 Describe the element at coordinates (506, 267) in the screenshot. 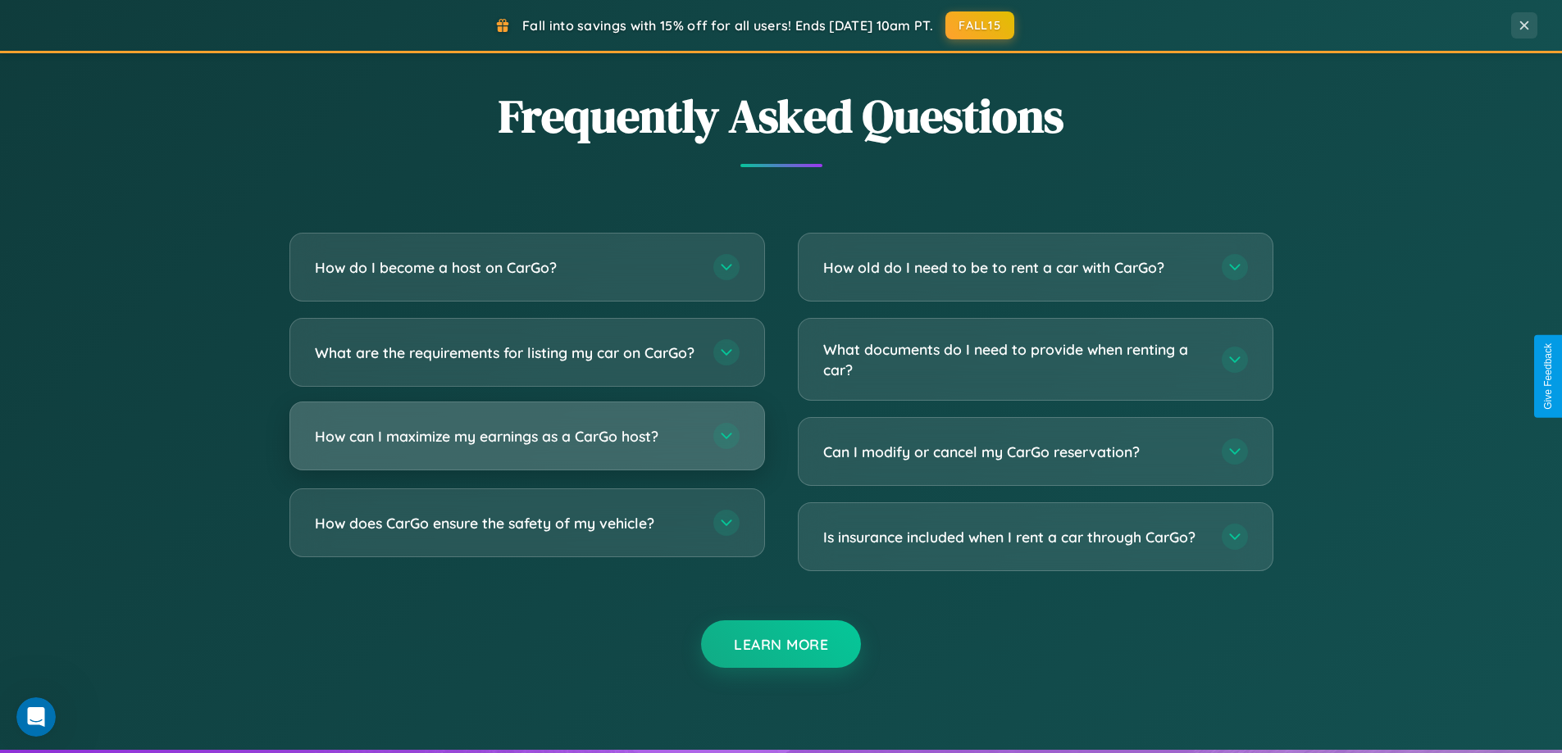

I see `h3: How do I become a host on CarGo?` at that location.